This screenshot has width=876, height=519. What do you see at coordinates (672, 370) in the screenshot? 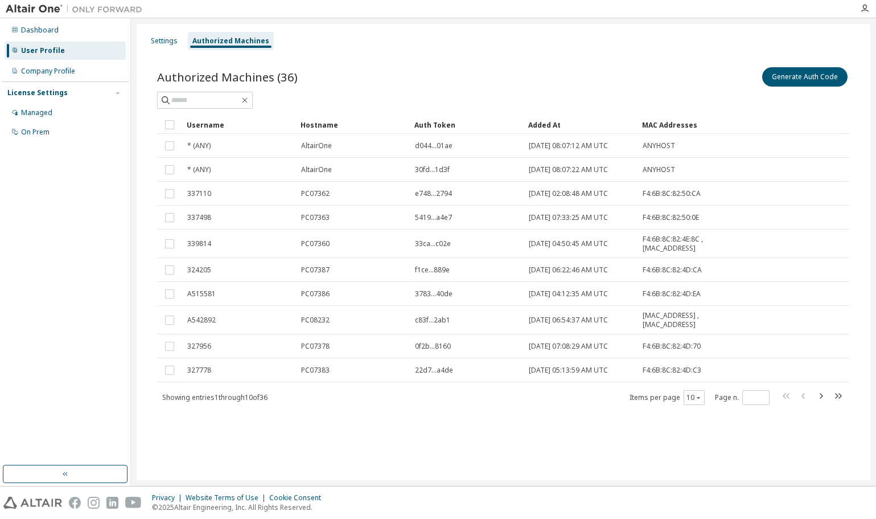
I see `span: F4:6B:8C:82:4D:C3` at bounding box center [672, 370].